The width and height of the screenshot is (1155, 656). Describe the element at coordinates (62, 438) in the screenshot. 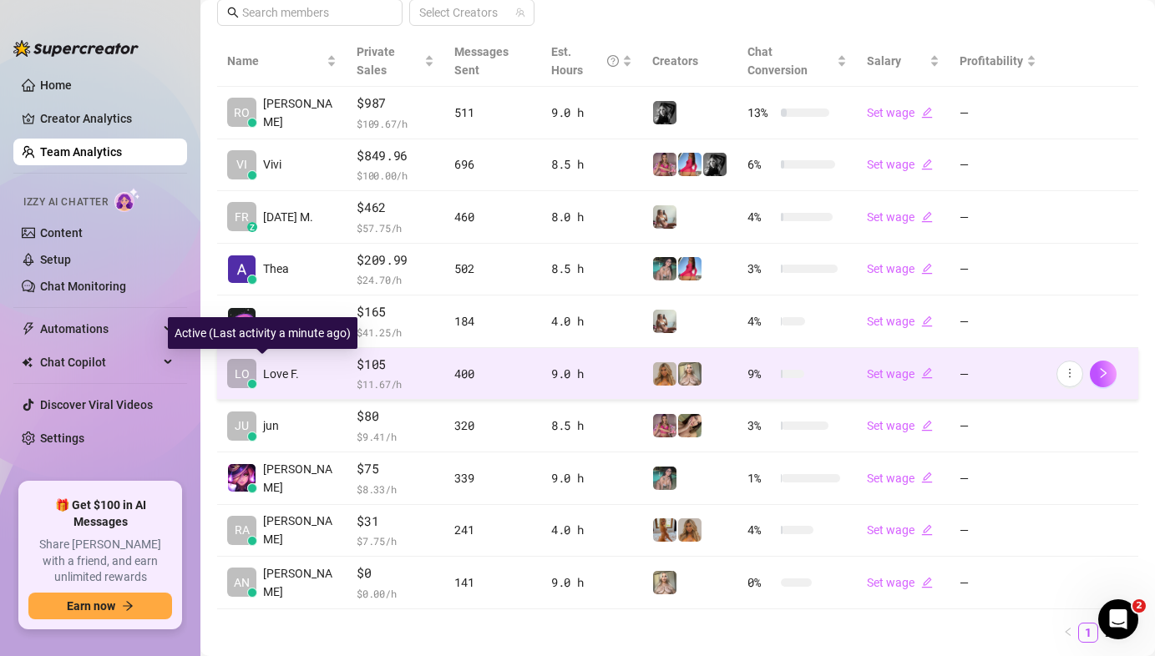

I see `a: Settings` at that location.